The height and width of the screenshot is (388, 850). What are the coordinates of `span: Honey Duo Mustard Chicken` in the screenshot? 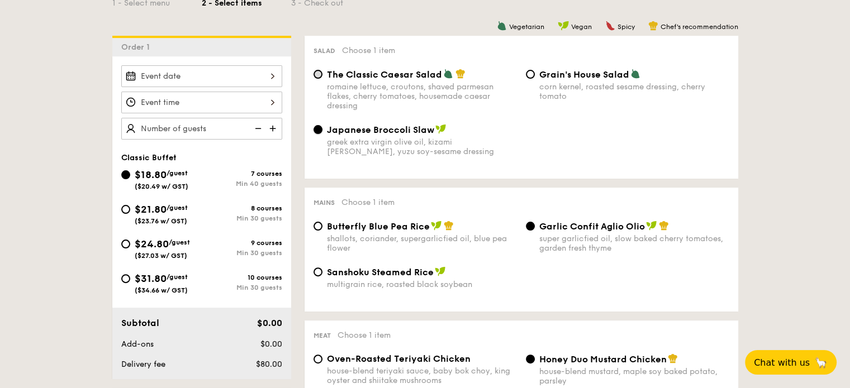 It's located at (603, 359).